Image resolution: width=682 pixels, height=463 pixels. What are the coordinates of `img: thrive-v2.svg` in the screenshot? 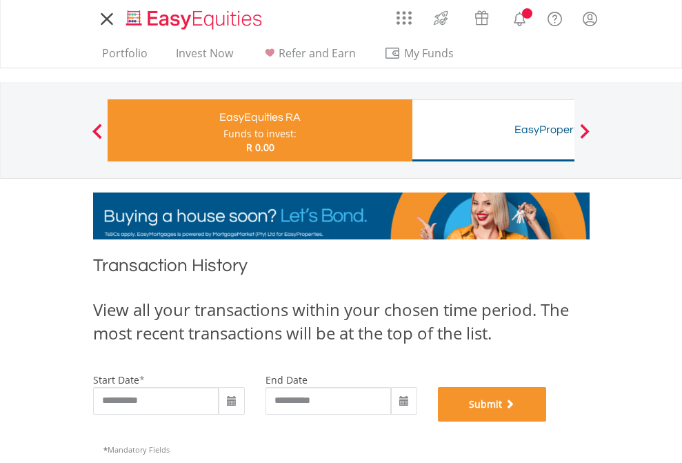 It's located at (441, 18).